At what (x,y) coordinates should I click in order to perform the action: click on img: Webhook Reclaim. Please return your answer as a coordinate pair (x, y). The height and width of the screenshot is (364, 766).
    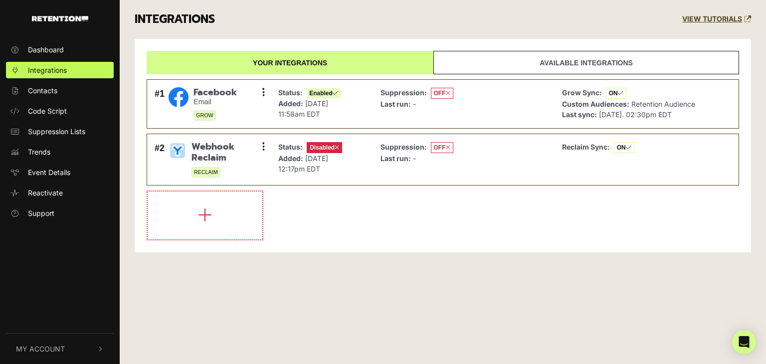
    Looking at the image, I should click on (178, 151).